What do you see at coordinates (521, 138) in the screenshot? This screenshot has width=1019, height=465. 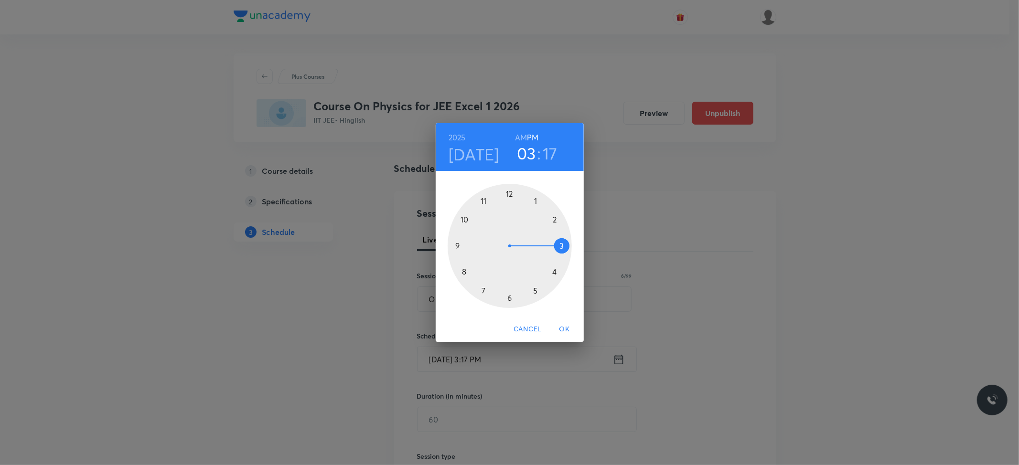 I see `button: AM` at bounding box center [521, 138].